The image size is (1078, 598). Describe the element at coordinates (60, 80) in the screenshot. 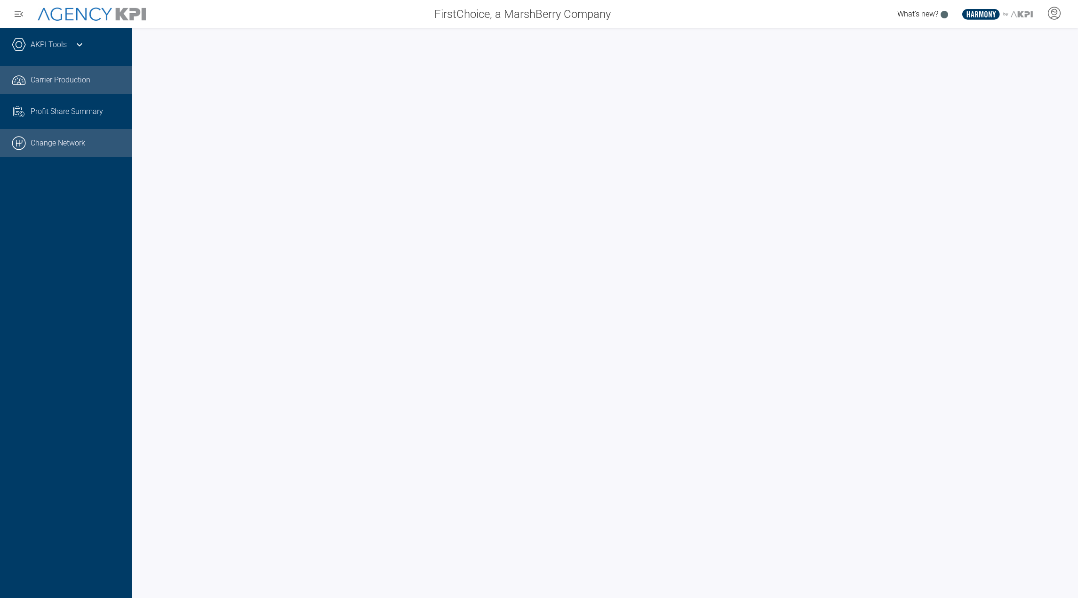

I see `span: Carrier Production` at that location.